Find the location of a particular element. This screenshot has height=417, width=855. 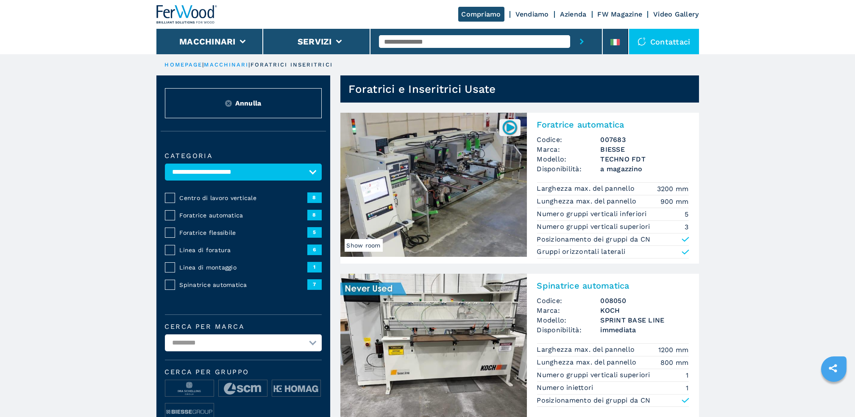

button: Servizi is located at coordinates (315, 42).